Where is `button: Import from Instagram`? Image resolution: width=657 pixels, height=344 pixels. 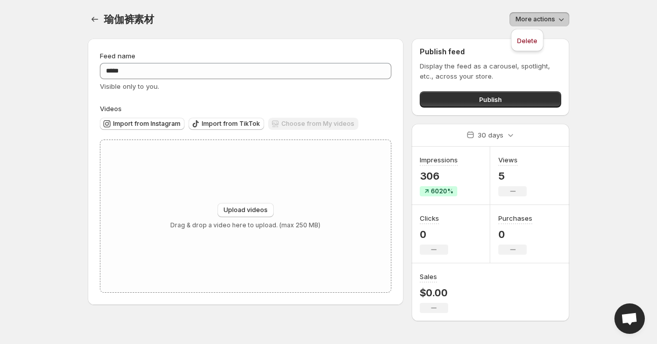 button: Import from Instagram is located at coordinates (142, 124).